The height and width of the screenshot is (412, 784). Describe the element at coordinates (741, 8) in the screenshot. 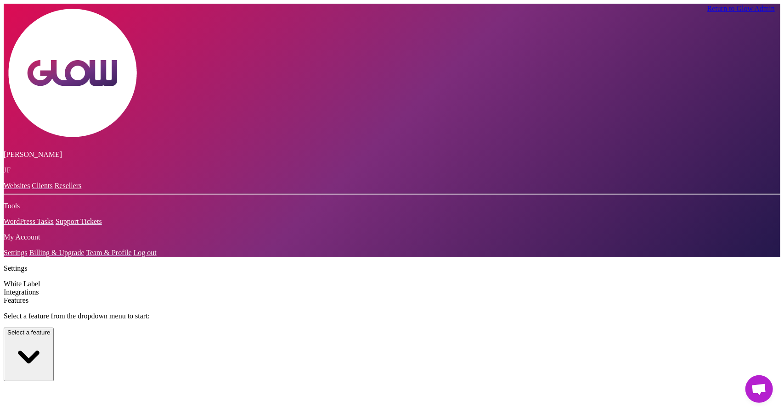

I see `a: Return to Glow Admin` at that location.